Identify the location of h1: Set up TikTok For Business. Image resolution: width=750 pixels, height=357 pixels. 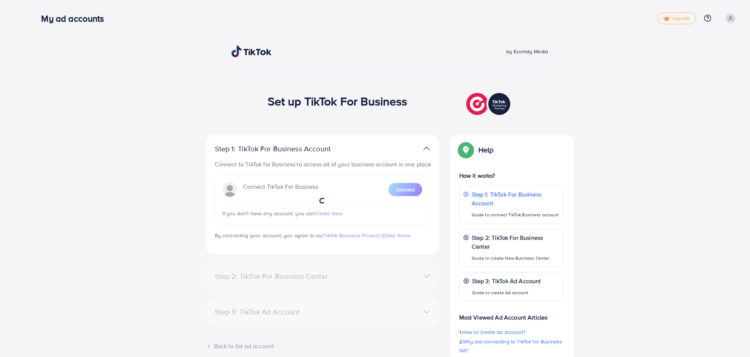
(337, 101).